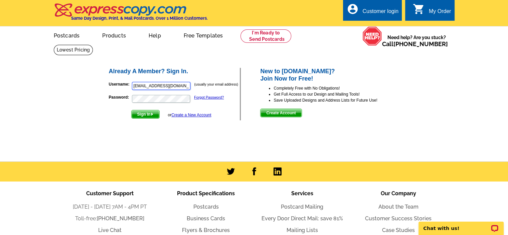 This screenshot has width=508, height=235. What do you see at coordinates (414, 44) in the screenshot?
I see `span: Call` at bounding box center [414, 44].